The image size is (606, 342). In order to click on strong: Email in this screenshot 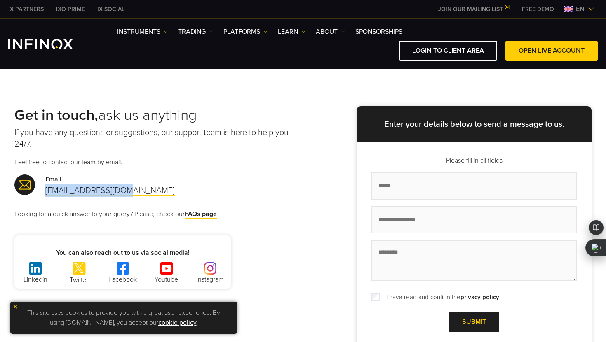, I will do `click(53, 180)`.